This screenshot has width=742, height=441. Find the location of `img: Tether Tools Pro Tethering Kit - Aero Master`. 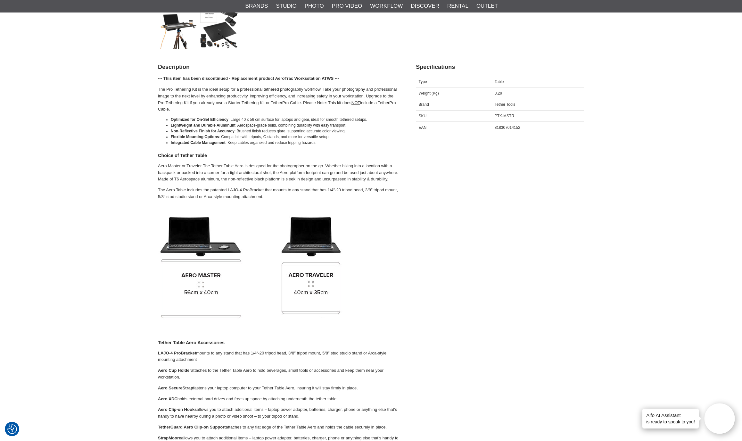

img: Tether Tools Pro Tethering Kit - Aero Master is located at coordinates (178, 29).